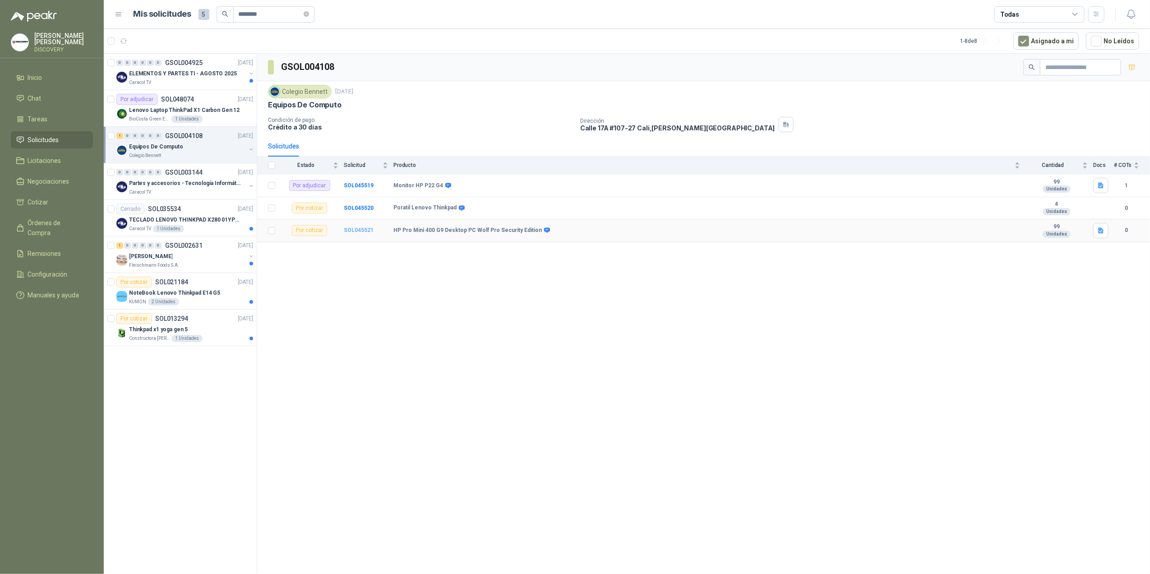 This screenshot has width=1150, height=574. What do you see at coordinates (359, 185) in the screenshot?
I see `a: SOL045519` at bounding box center [359, 185].